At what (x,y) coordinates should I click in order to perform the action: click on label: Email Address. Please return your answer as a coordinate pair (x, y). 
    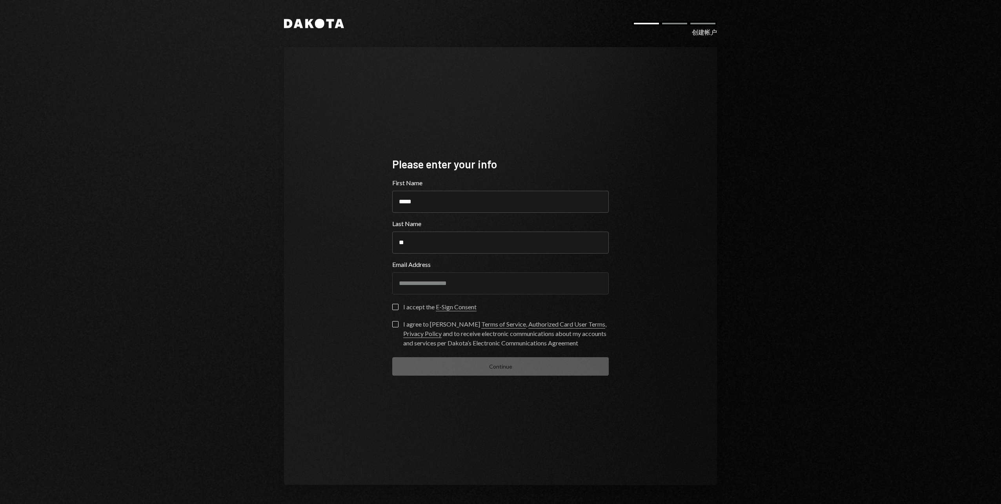
    Looking at the image, I should click on (500, 264).